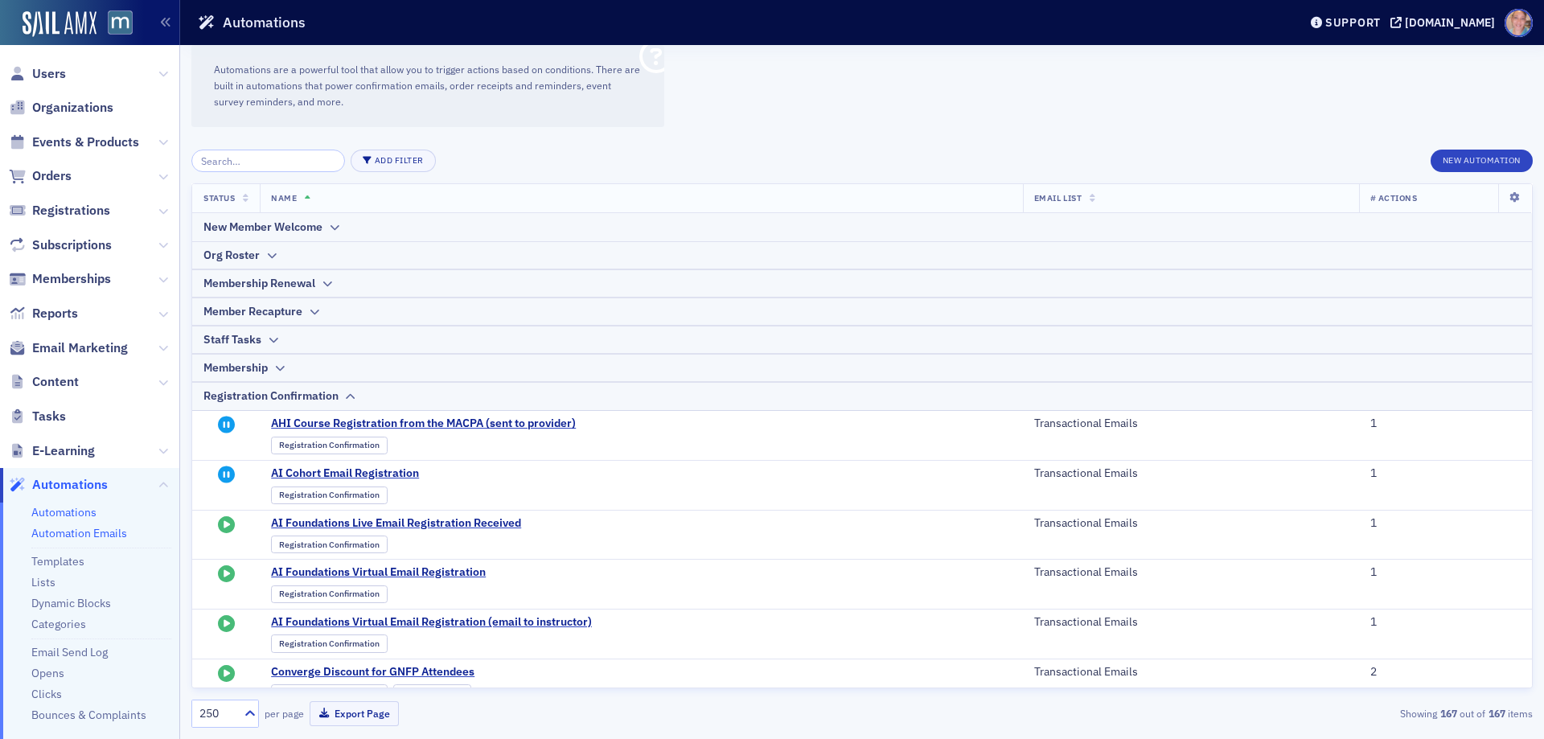 This screenshot has width=1544, height=739. I want to click on a: Events & Products, so click(74, 142).